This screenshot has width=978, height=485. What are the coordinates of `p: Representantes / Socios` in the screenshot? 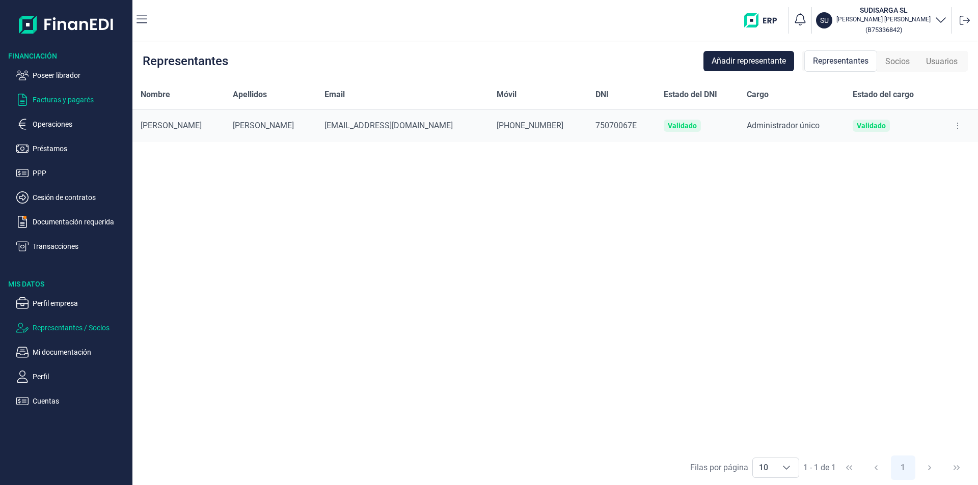 It's located at (80, 328).